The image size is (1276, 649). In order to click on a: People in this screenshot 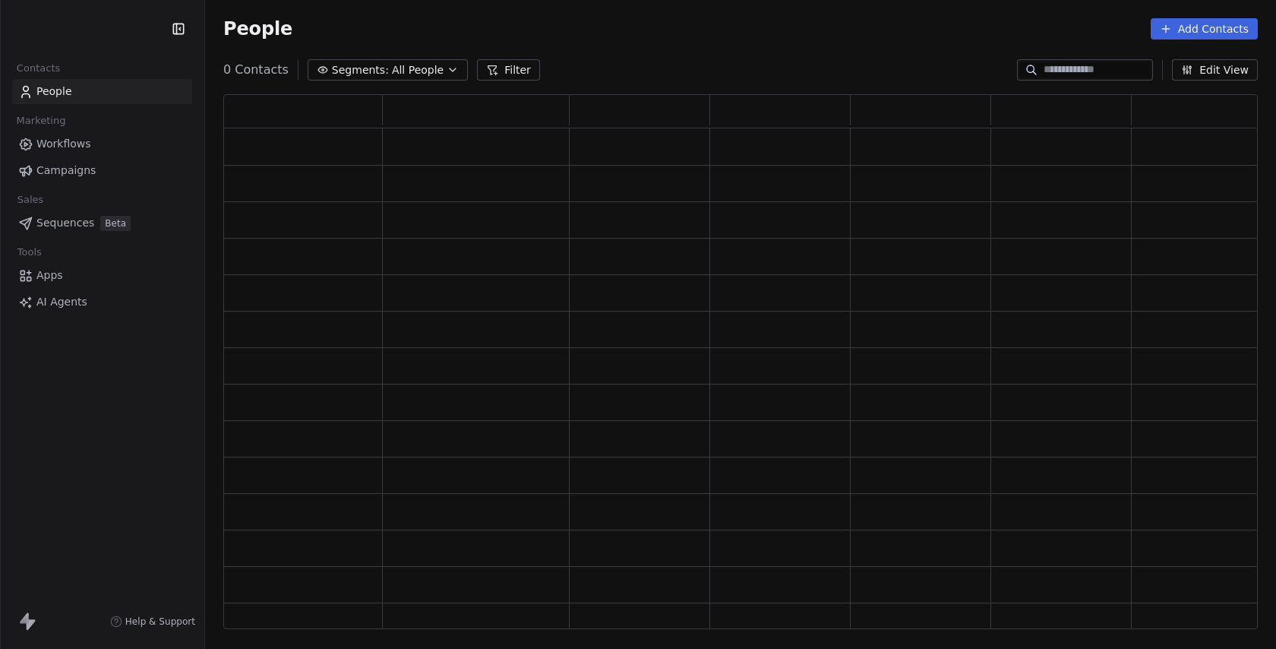, I will do `click(102, 91)`.